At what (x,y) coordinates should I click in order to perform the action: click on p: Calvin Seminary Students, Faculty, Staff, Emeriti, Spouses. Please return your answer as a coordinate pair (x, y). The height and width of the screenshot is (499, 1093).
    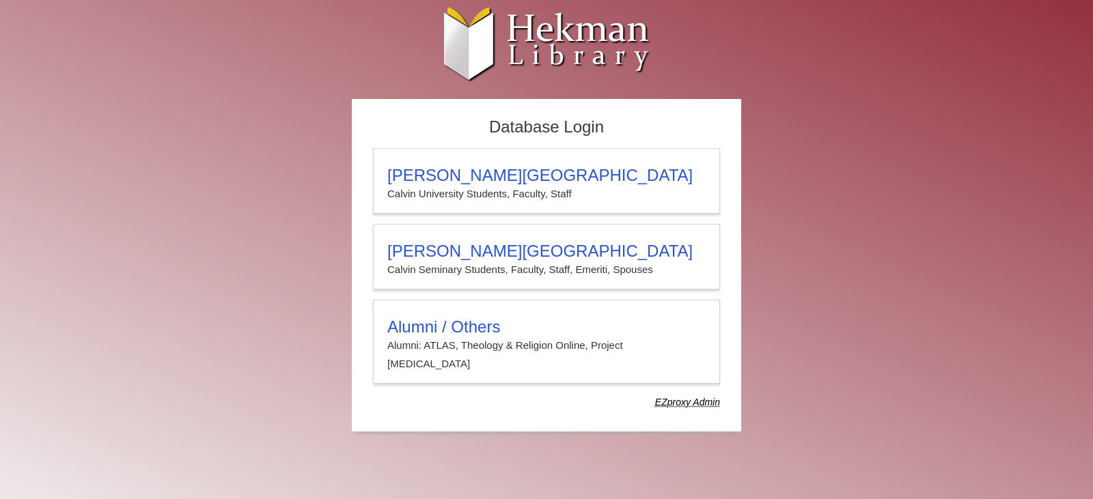
    Looking at the image, I should click on (546, 270).